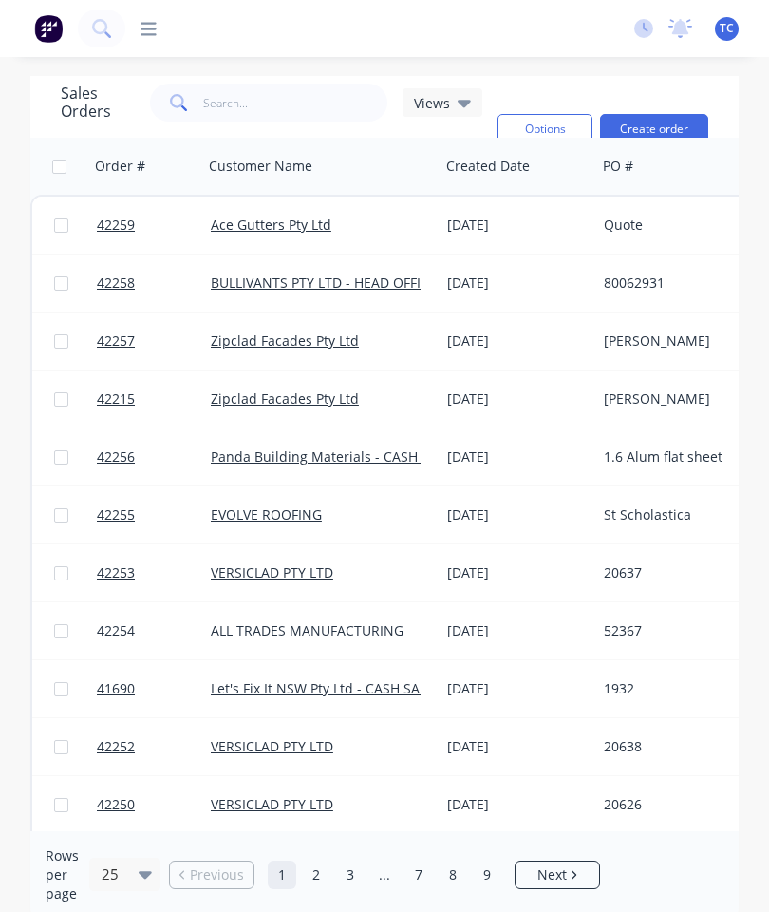 The height and width of the screenshot is (912, 769). Describe the element at coordinates (154, 457) in the screenshot. I see `a: 42256` at that location.